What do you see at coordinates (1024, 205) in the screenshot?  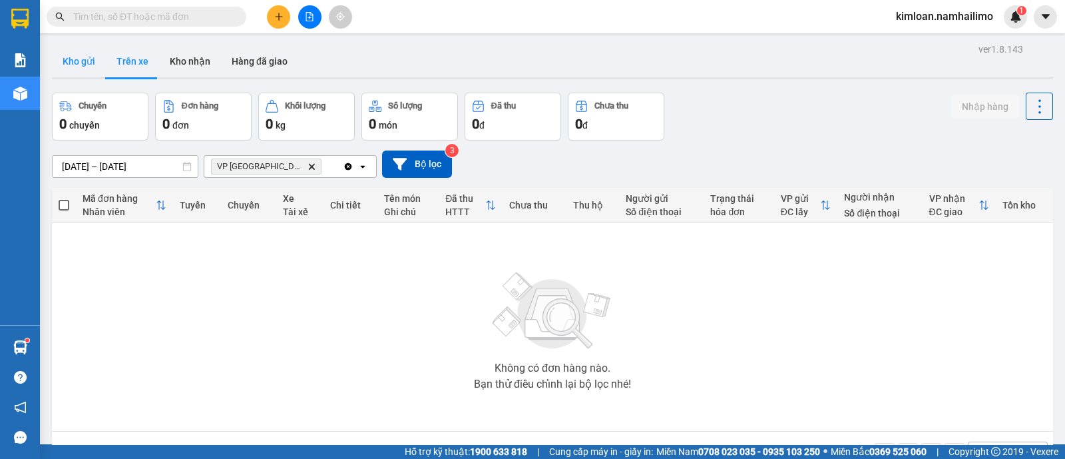 I see `div: Tồn kho` at bounding box center [1024, 205].